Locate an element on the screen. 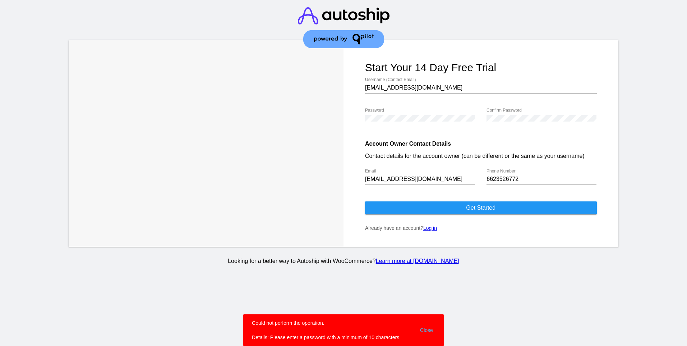 Image resolution: width=687 pixels, height=346 pixels. input: Phone Number is located at coordinates (542, 179).